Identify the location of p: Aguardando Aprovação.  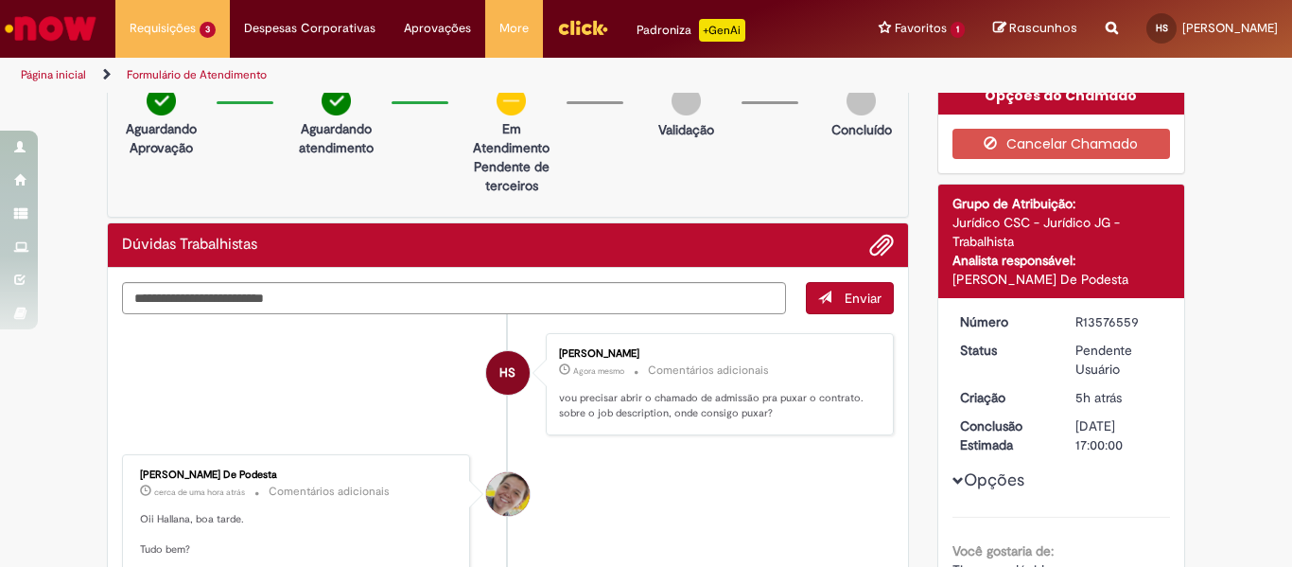
(161, 138).